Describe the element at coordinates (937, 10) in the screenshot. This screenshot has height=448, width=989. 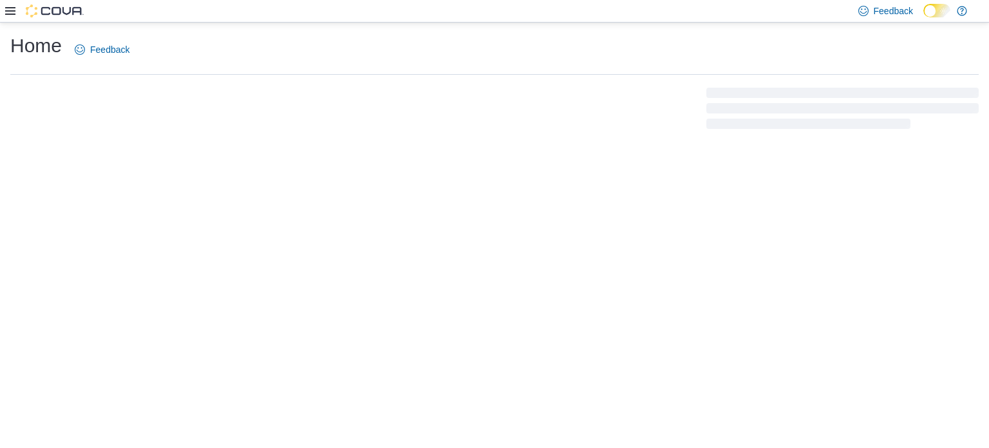
I see `input: Dark Mode` at that location.